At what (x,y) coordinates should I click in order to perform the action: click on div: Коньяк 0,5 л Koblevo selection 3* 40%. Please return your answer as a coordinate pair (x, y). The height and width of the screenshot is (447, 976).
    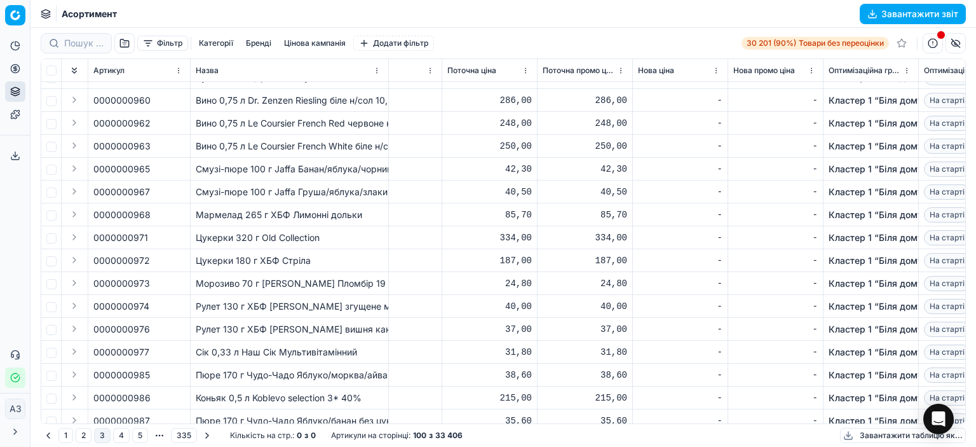
    Looking at the image, I should click on (289, 398).